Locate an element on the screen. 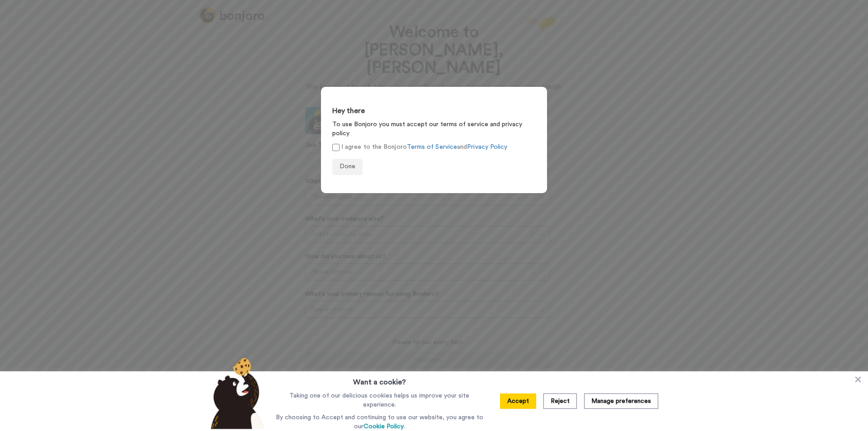 The height and width of the screenshot is (431, 868). span: Done is located at coordinates (347, 166).